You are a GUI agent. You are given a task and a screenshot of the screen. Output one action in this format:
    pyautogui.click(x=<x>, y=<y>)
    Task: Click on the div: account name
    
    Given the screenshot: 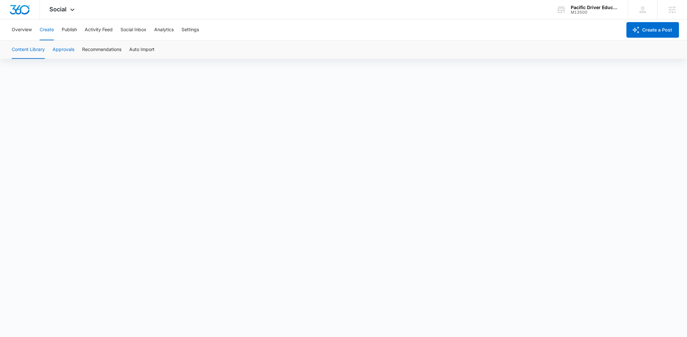 What is the action you would take?
    pyautogui.click(x=595, y=7)
    